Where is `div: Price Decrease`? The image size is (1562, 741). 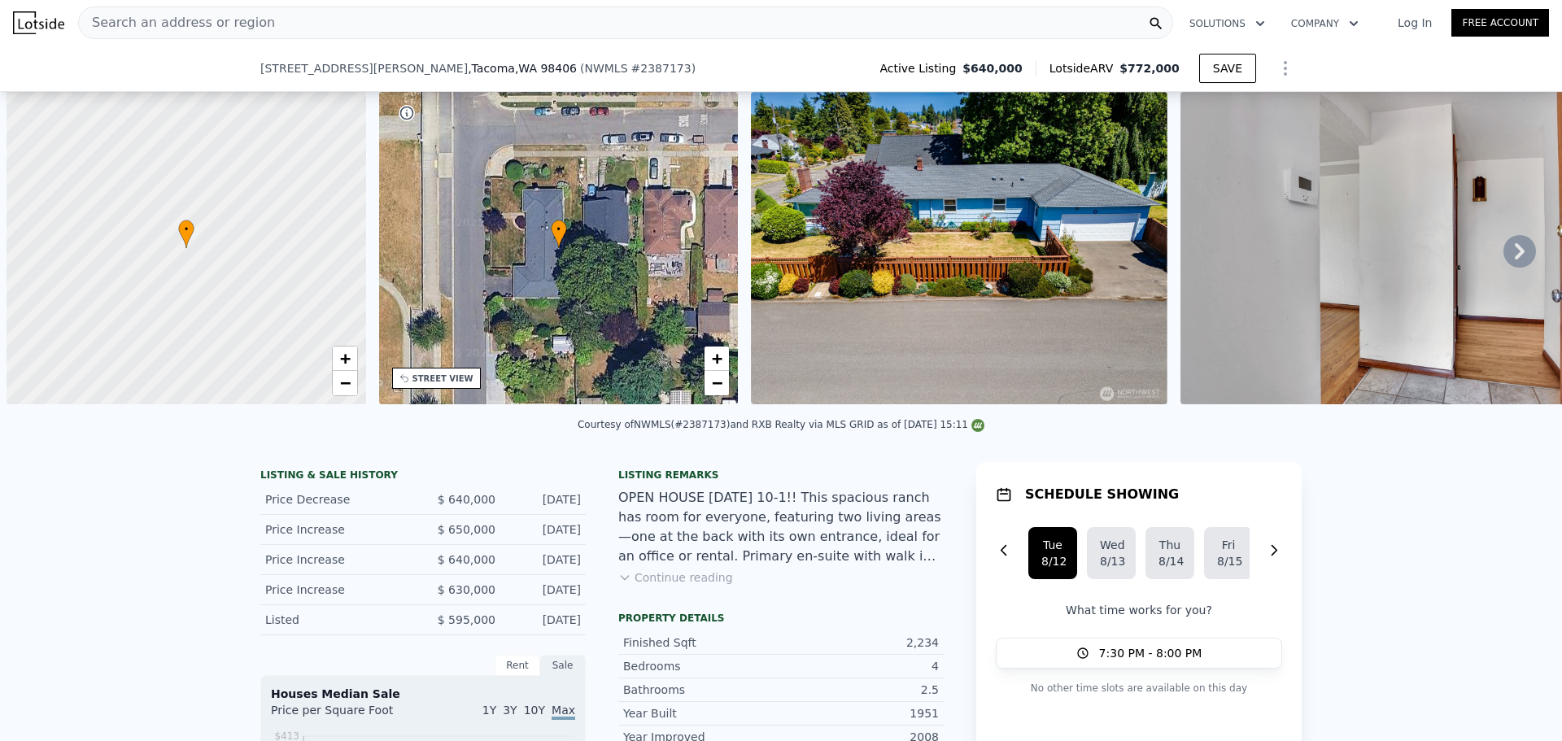 div: Price Decrease is located at coordinates (338, 500).